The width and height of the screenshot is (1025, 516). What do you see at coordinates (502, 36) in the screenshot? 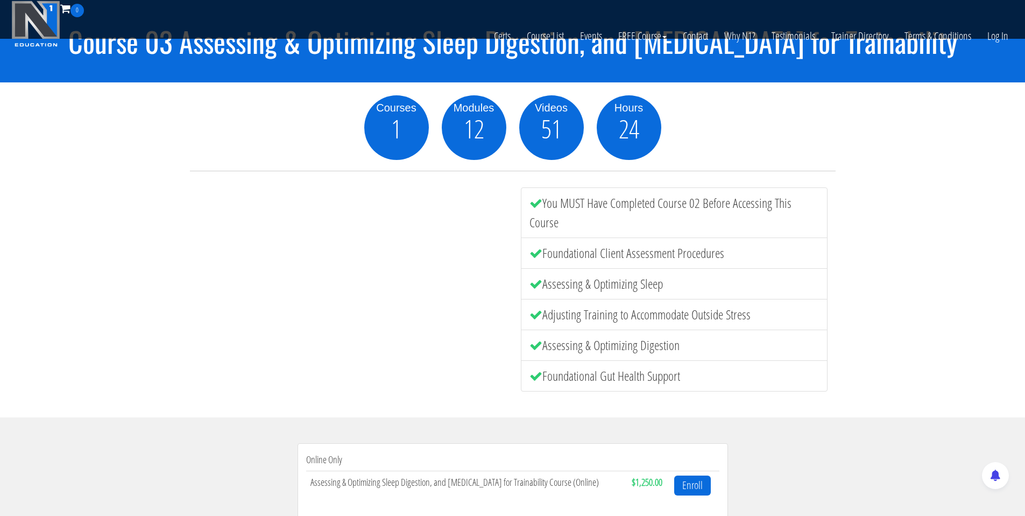
I see `a: Certs` at bounding box center [502, 36].